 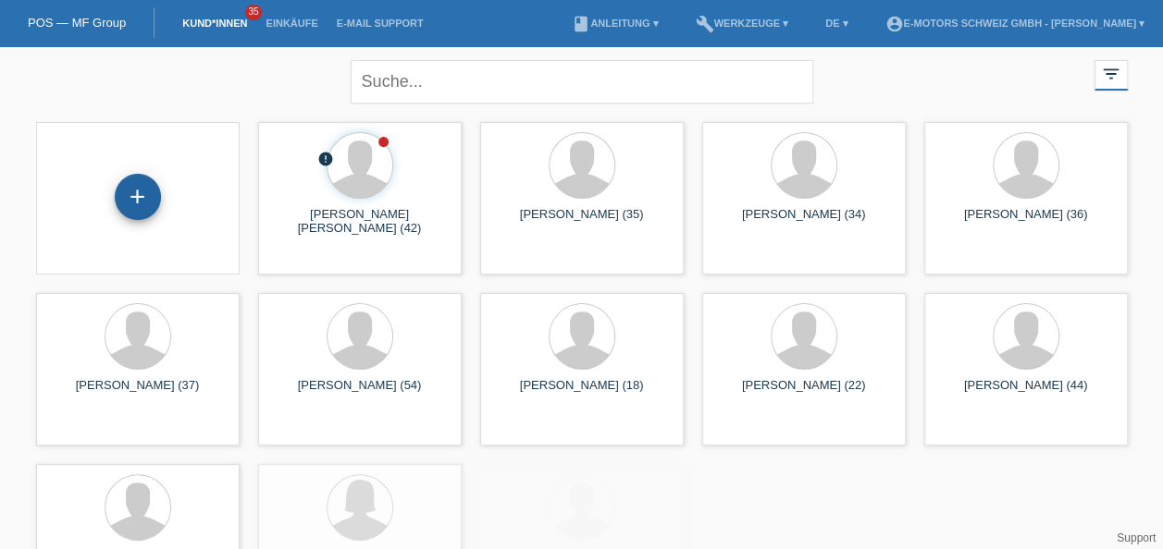 What do you see at coordinates (1111, 74) in the screenshot?
I see `i: filter_list` at bounding box center [1111, 74].